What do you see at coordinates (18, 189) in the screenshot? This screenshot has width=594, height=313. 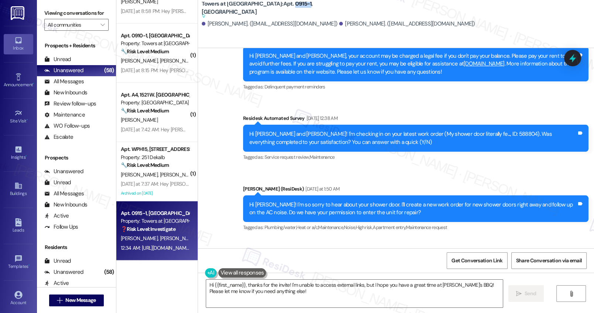 I see `a: Buildings` at bounding box center [18, 189].